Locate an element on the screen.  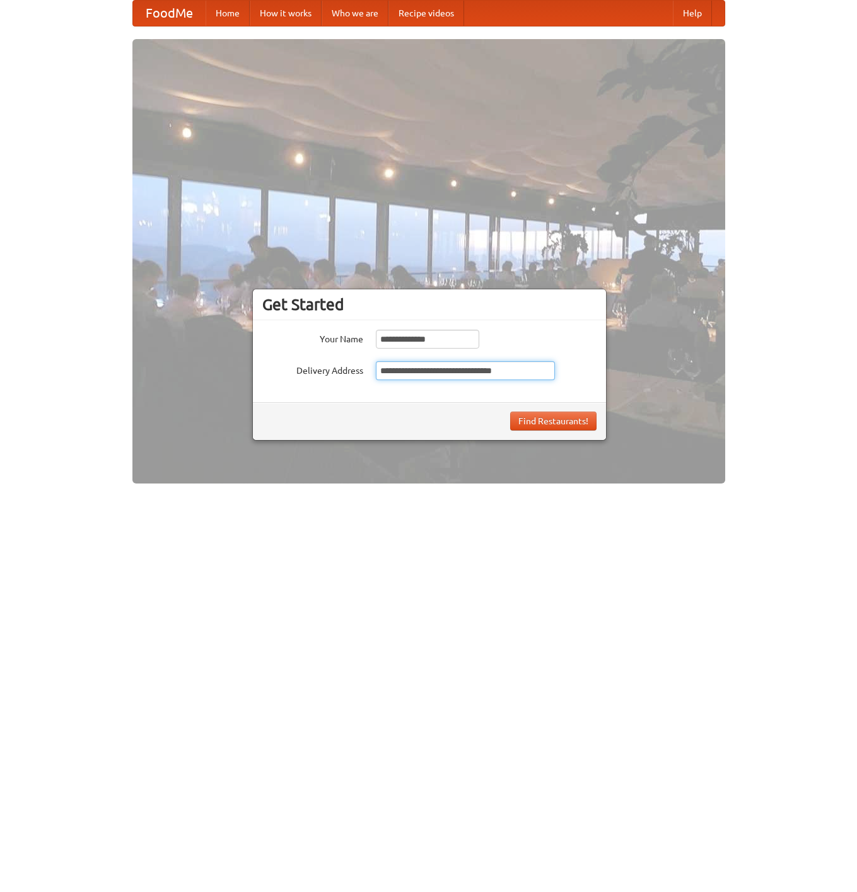
a: How it works is located at coordinates (286, 13).